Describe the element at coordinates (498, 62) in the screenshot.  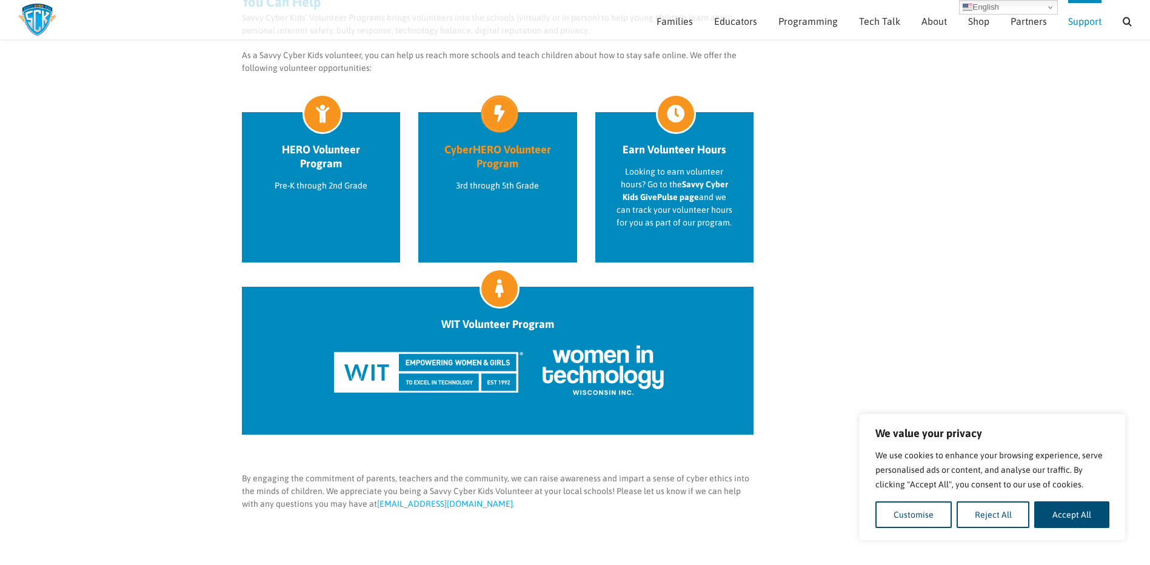
I see `p: As a Savvy Cyber Kids volunteer, you can help us reach more schools and teach children about how ...` at that location.